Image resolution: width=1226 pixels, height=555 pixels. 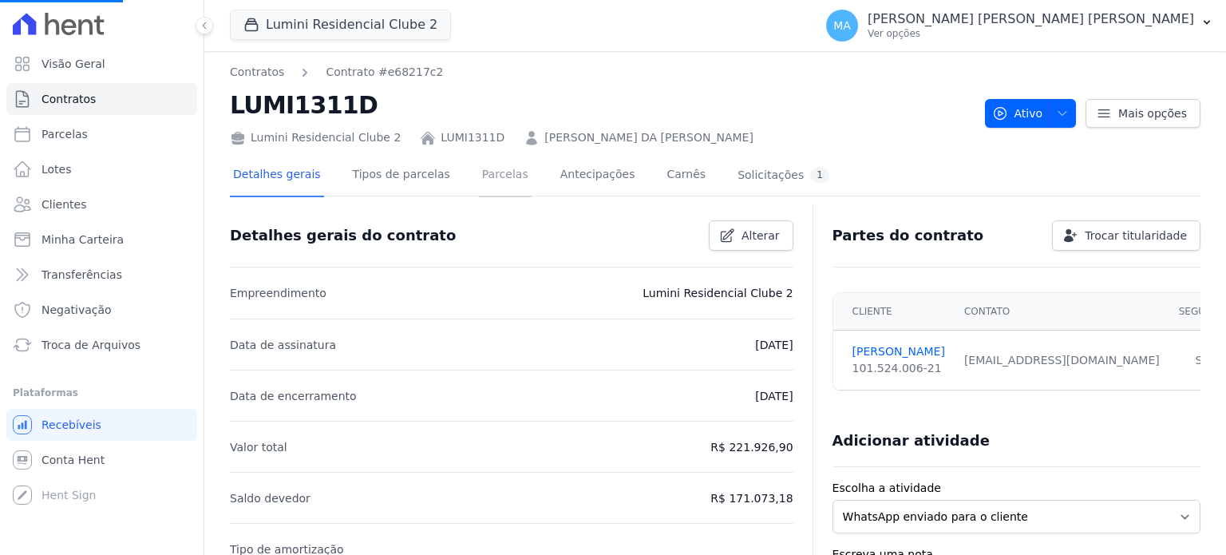 I want to click on p: Empreendimento, so click(x=278, y=293).